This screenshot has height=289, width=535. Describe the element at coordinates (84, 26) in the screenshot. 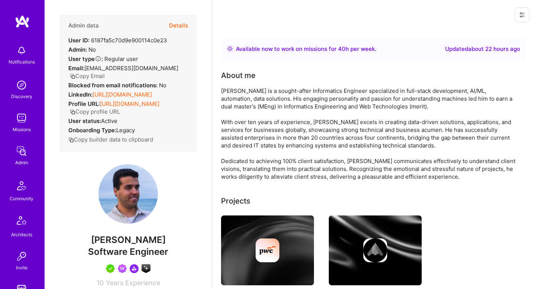

I see `h4: Admin data` at that location.